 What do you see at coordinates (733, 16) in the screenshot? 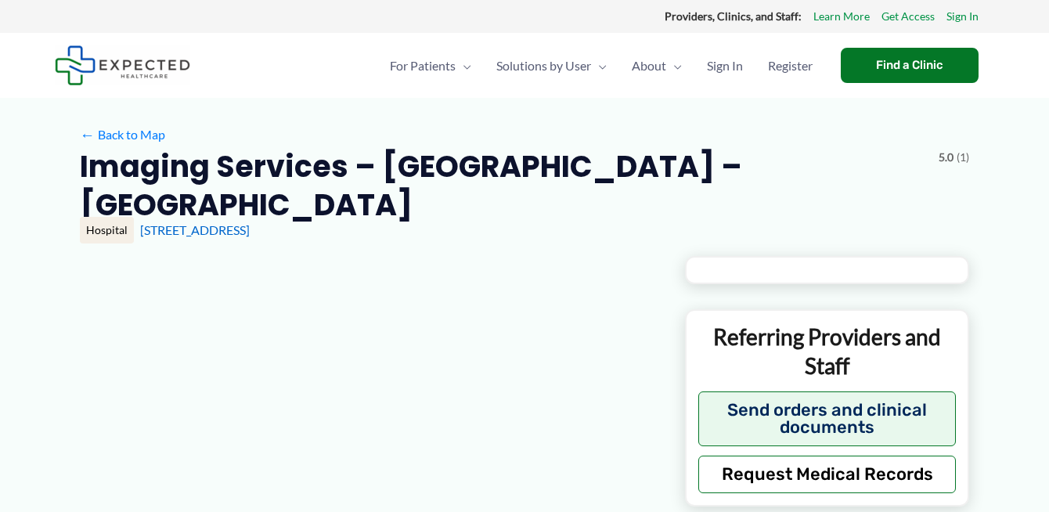
I see `strong: Providers, Clinics, and Staff:` at bounding box center [733, 16].